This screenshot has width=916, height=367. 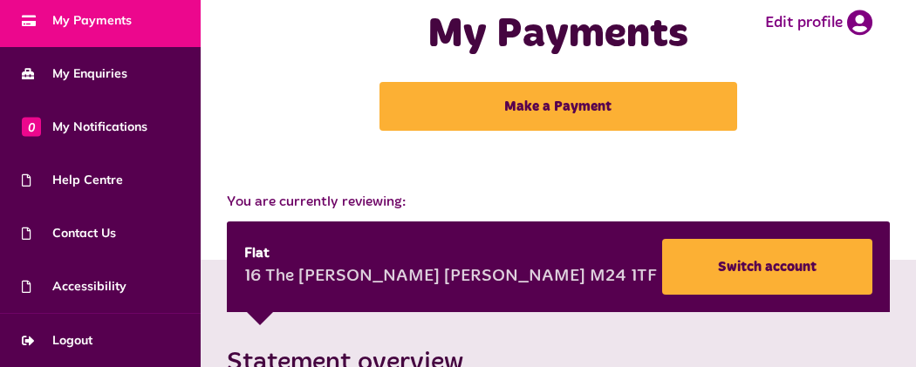 I want to click on span: My Payments, so click(x=77, y=20).